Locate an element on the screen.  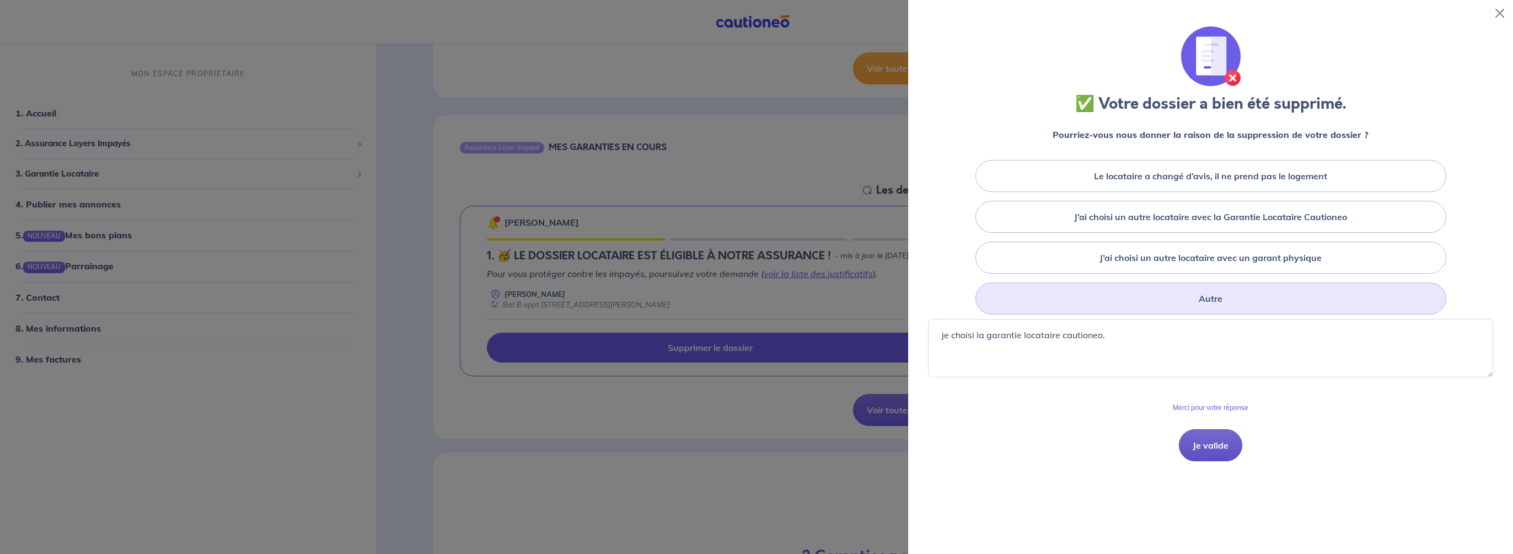
label: J’ai choisi un autre locataire avec la Garantie Locataire Cautioneo is located at coordinates (1211, 217).